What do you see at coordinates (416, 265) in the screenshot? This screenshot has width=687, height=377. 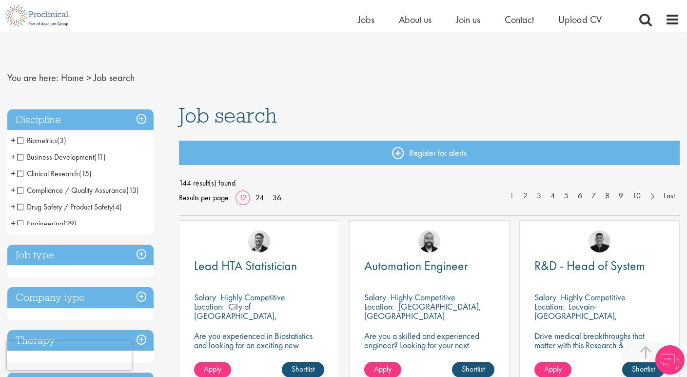 I see `span: Automation Engineer` at bounding box center [416, 265].